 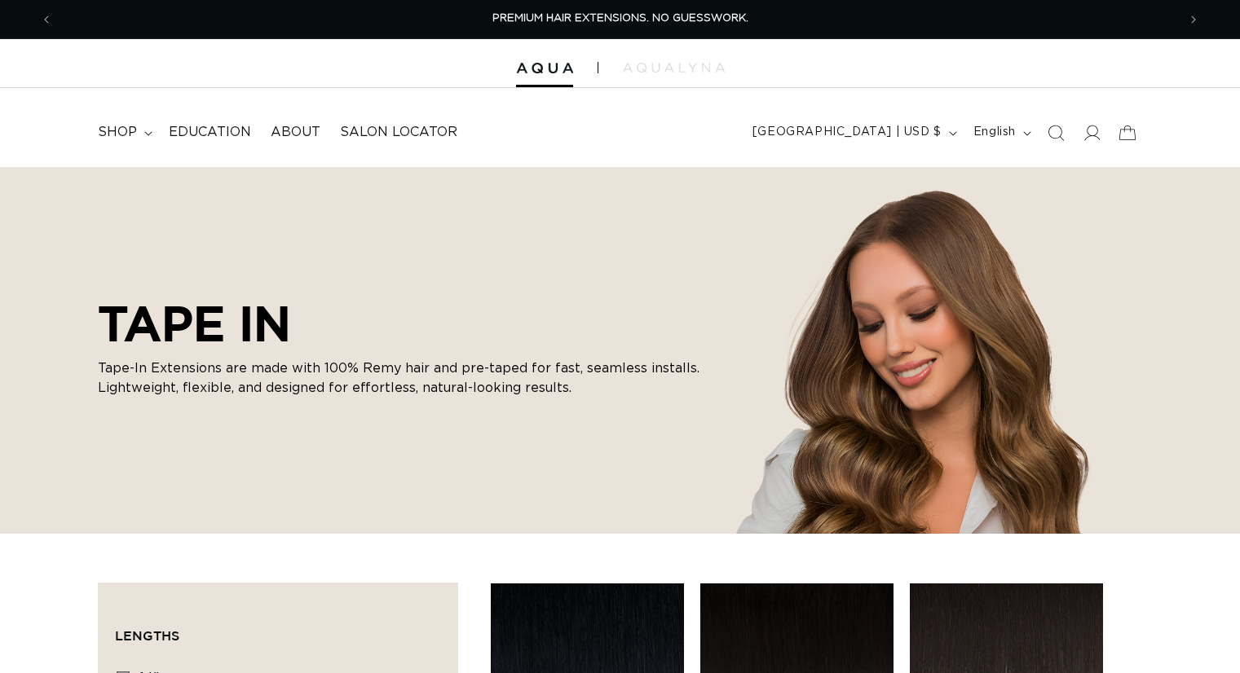 What do you see at coordinates (1193, 20) in the screenshot?
I see `button: Next announcement` at bounding box center [1193, 20].